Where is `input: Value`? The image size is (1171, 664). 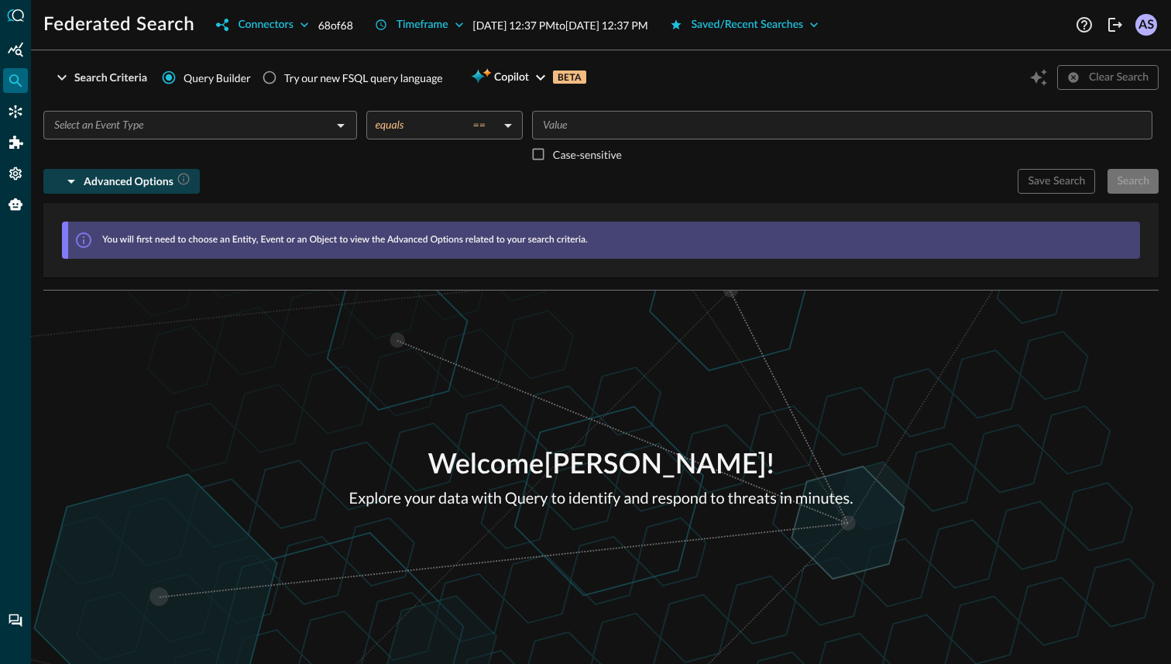 input: Value is located at coordinates (841, 125).